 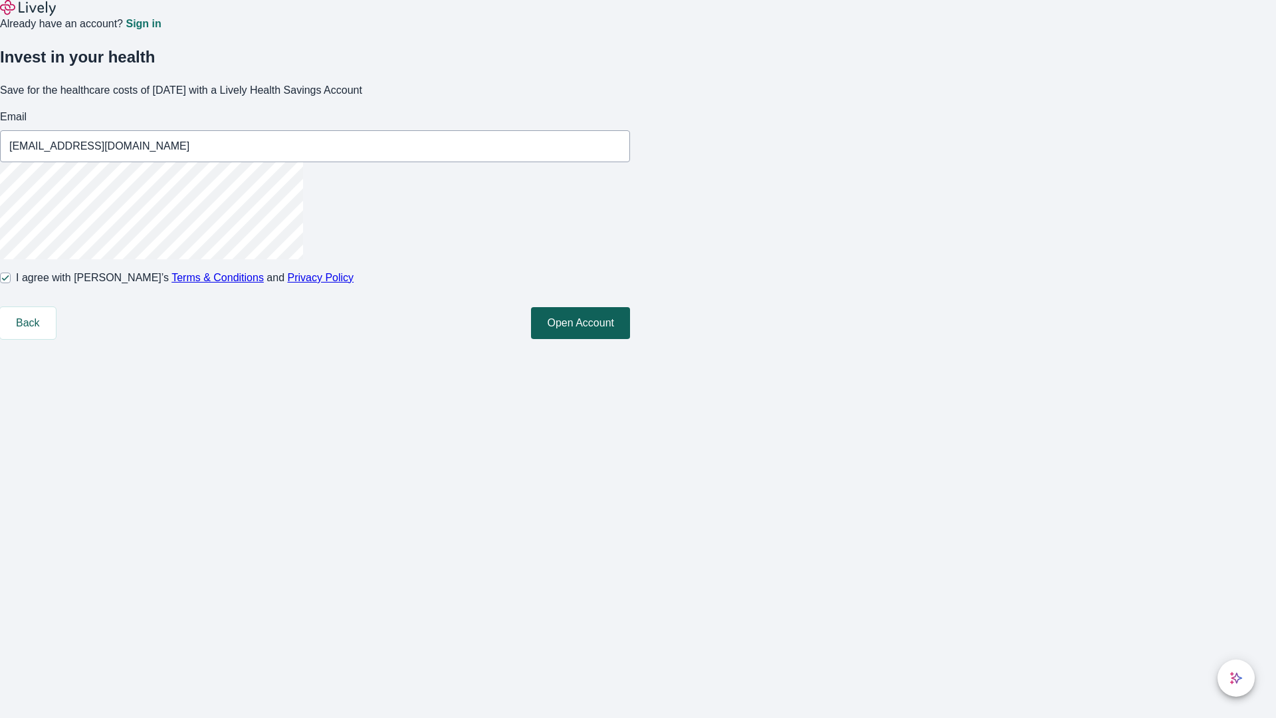 I want to click on svg: Lively AI Assistant, so click(x=1236, y=678).